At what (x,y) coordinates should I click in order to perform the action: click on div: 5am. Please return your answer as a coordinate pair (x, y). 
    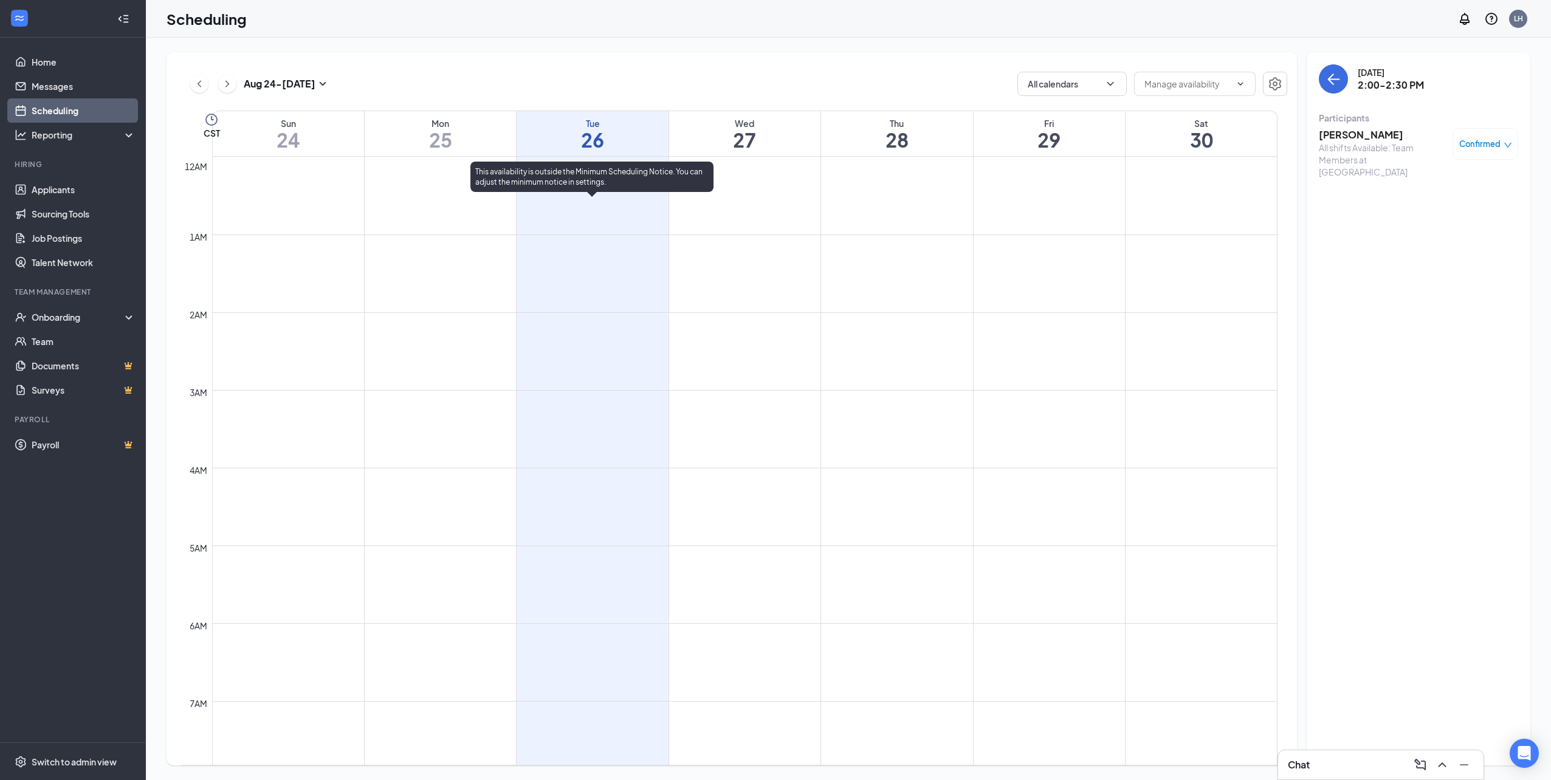
    Looking at the image, I should click on (198, 548).